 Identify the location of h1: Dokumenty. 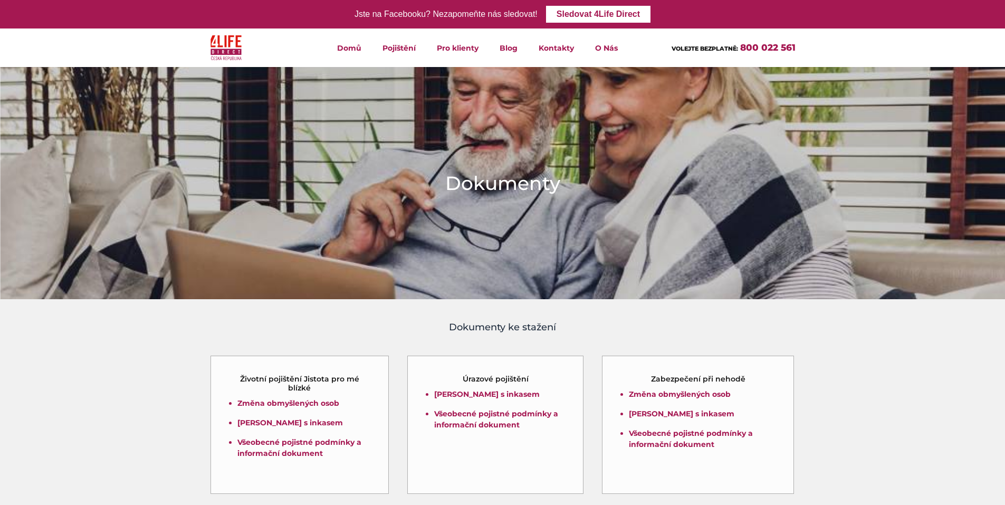
(503, 183).